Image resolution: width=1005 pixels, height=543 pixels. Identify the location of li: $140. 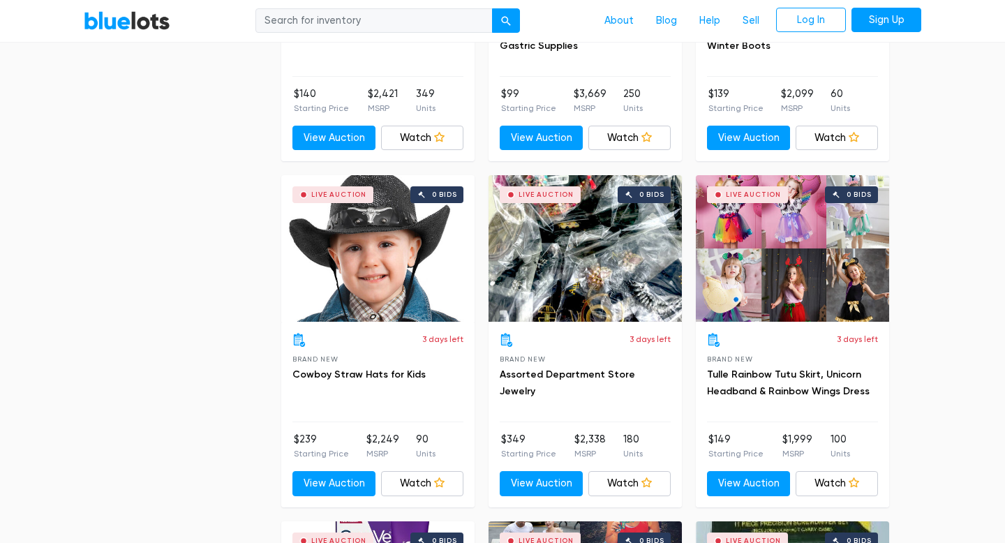
(321, 101).